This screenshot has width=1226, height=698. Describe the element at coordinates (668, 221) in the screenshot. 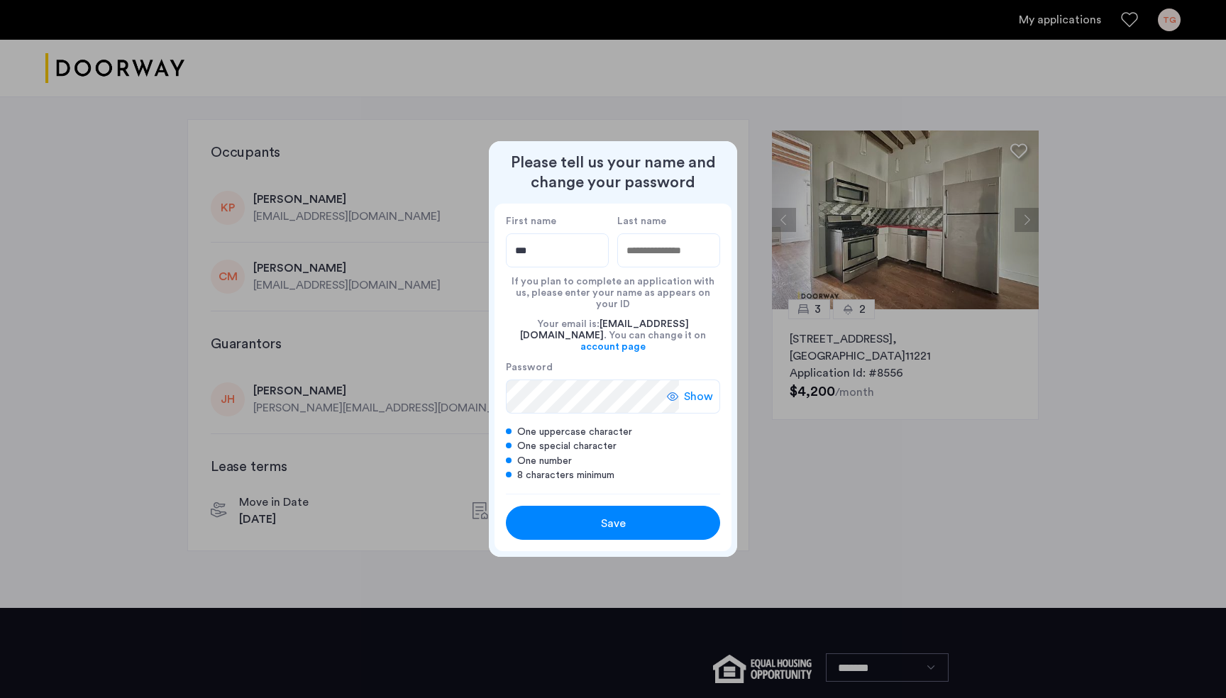

I see `label: Last name` at that location.